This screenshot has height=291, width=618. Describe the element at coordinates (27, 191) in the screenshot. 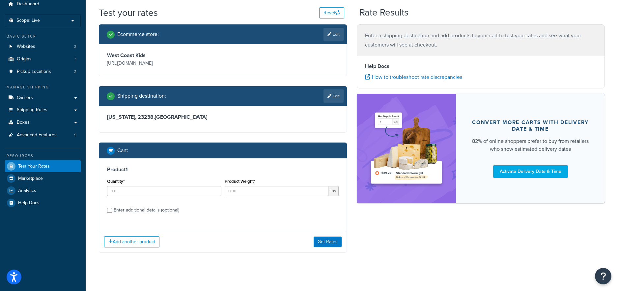

I see `span: Analytics` at that location.